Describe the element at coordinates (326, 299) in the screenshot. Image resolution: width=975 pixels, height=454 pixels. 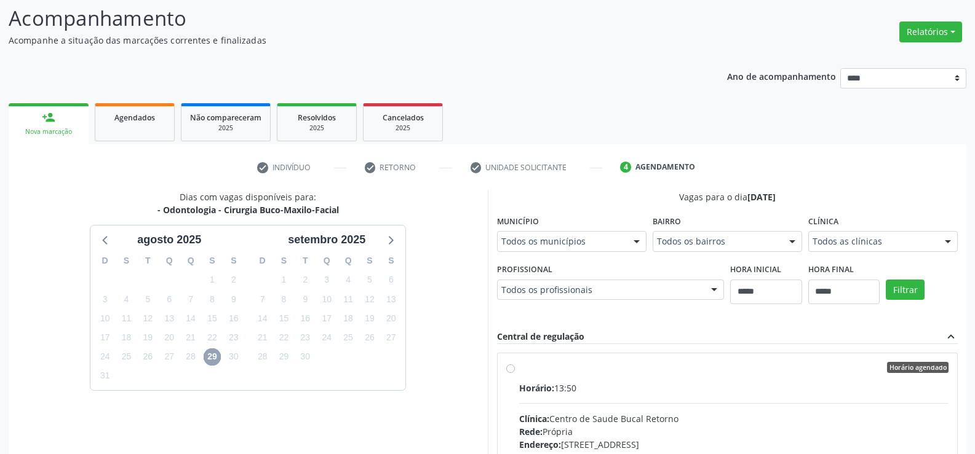
I see `span: quarta-feira, 10 de setembro de 2025` at that location.